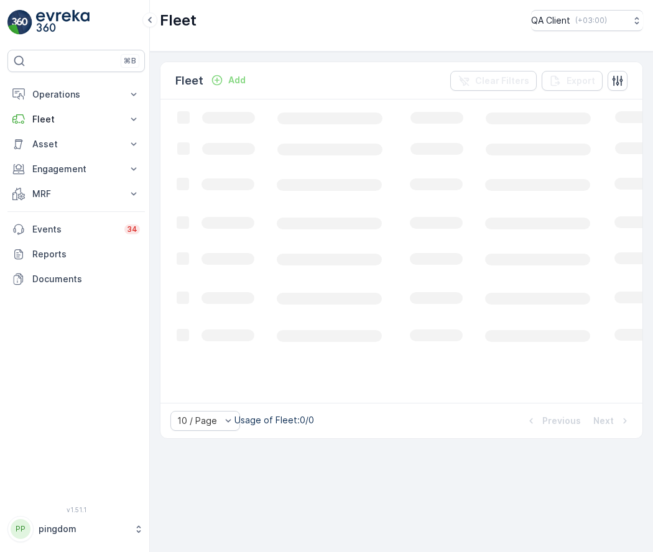  Describe the element at coordinates (553, 421) in the screenshot. I see `button: Previous` at that location.